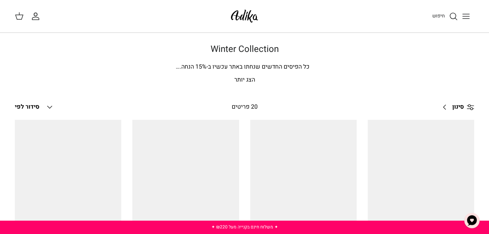 Image resolution: width=489 pixels, height=234 pixels. I want to click on img: Adika IL, so click(244, 16).